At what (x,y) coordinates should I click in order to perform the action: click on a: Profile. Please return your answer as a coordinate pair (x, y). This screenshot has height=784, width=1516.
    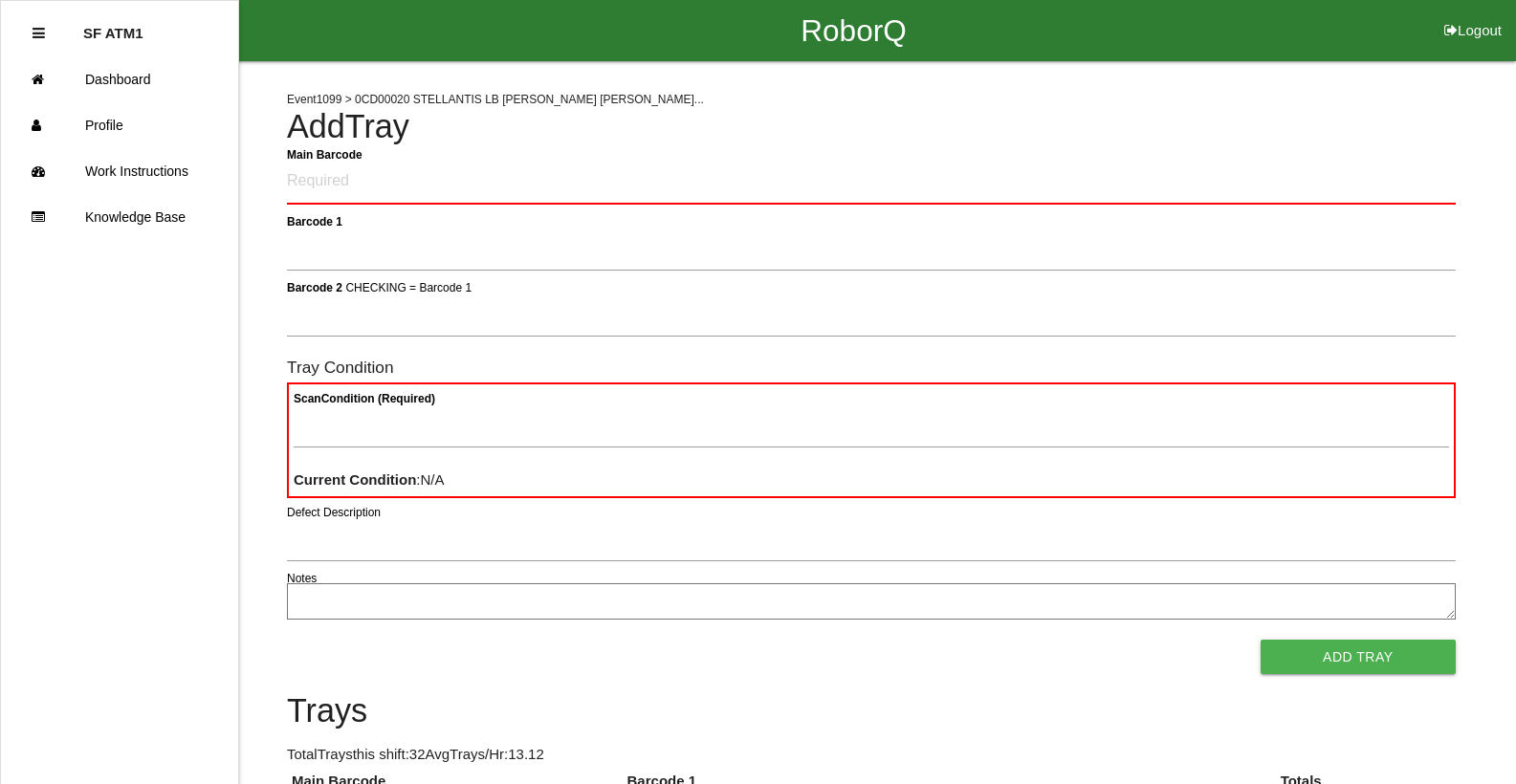
    Looking at the image, I should click on (119, 125).